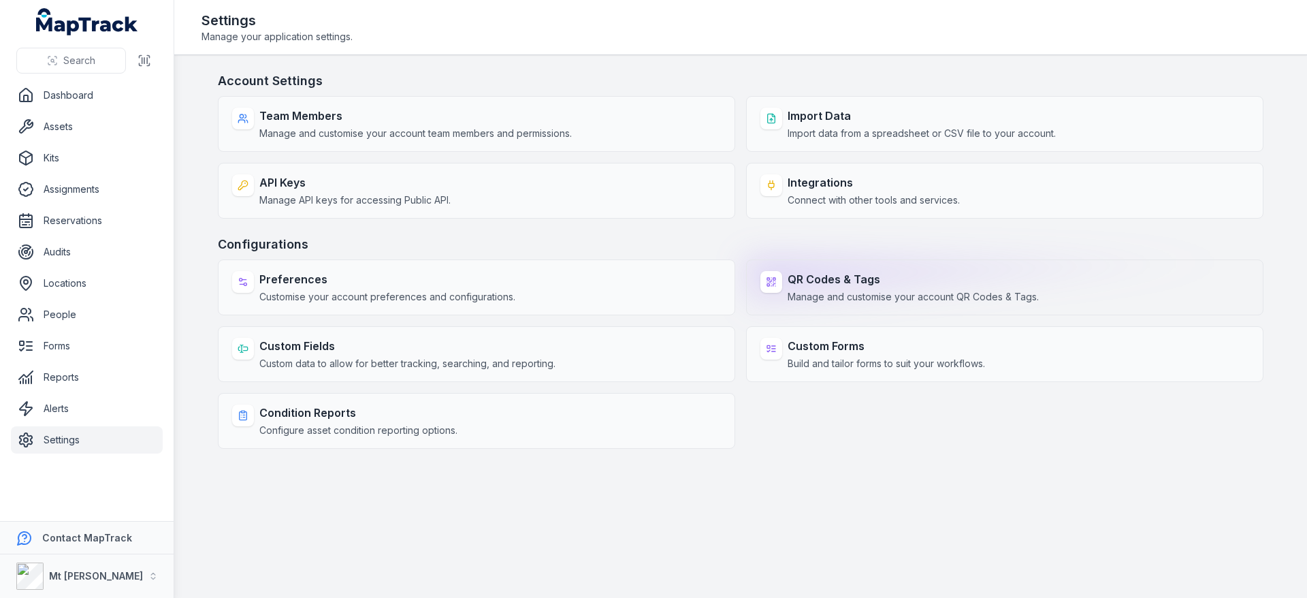 This screenshot has height=598, width=1307. Describe the element at coordinates (476, 421) in the screenshot. I see `a: Condition ReportsConfigure asset condition reporting options.` at that location.